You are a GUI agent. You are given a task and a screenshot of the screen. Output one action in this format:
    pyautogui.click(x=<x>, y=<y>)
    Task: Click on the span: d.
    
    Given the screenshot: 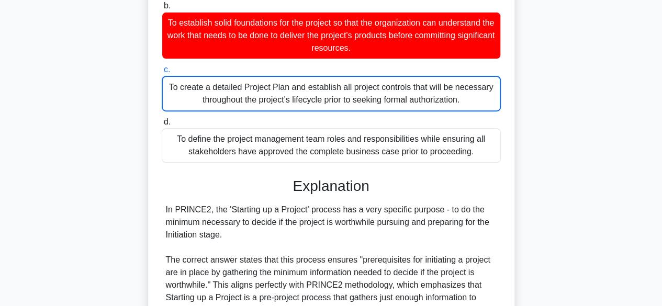 What is the action you would take?
    pyautogui.click(x=167, y=121)
    